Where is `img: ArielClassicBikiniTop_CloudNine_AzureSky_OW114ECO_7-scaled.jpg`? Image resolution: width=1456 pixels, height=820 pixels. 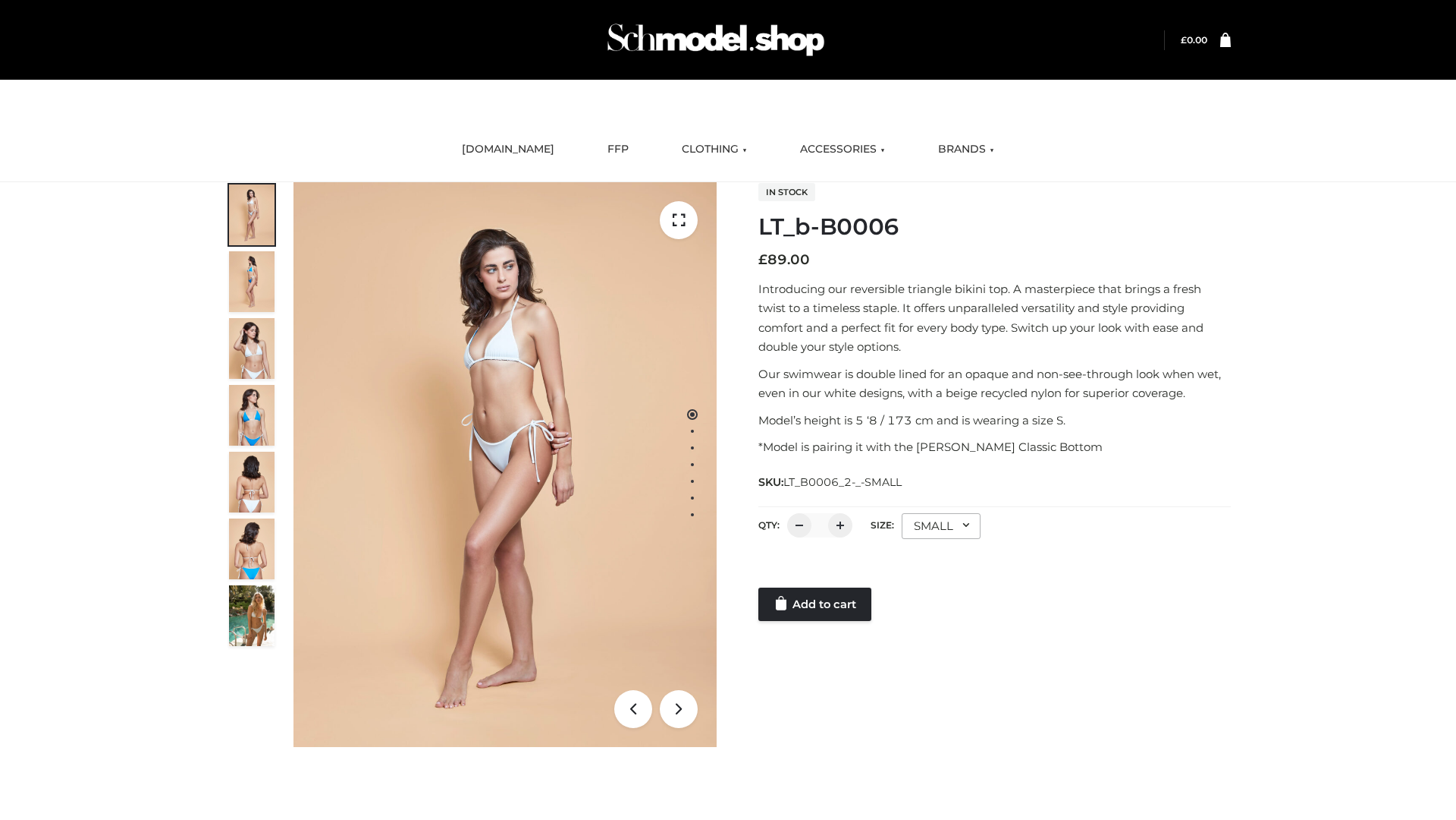 img: ArielClassicBikiniTop_CloudNine_AzureSky_OW114ECO_7-scaled.jpg is located at coordinates (251, 482).